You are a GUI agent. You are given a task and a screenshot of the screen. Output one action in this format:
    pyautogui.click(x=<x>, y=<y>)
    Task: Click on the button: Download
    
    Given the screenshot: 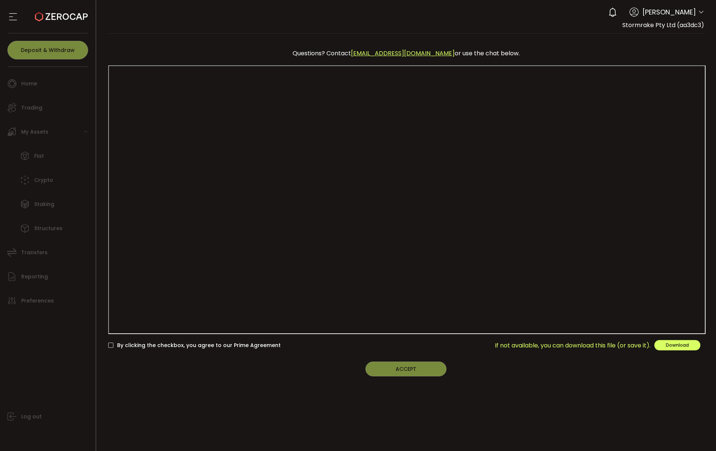 What is the action you would take?
    pyautogui.click(x=677, y=346)
    